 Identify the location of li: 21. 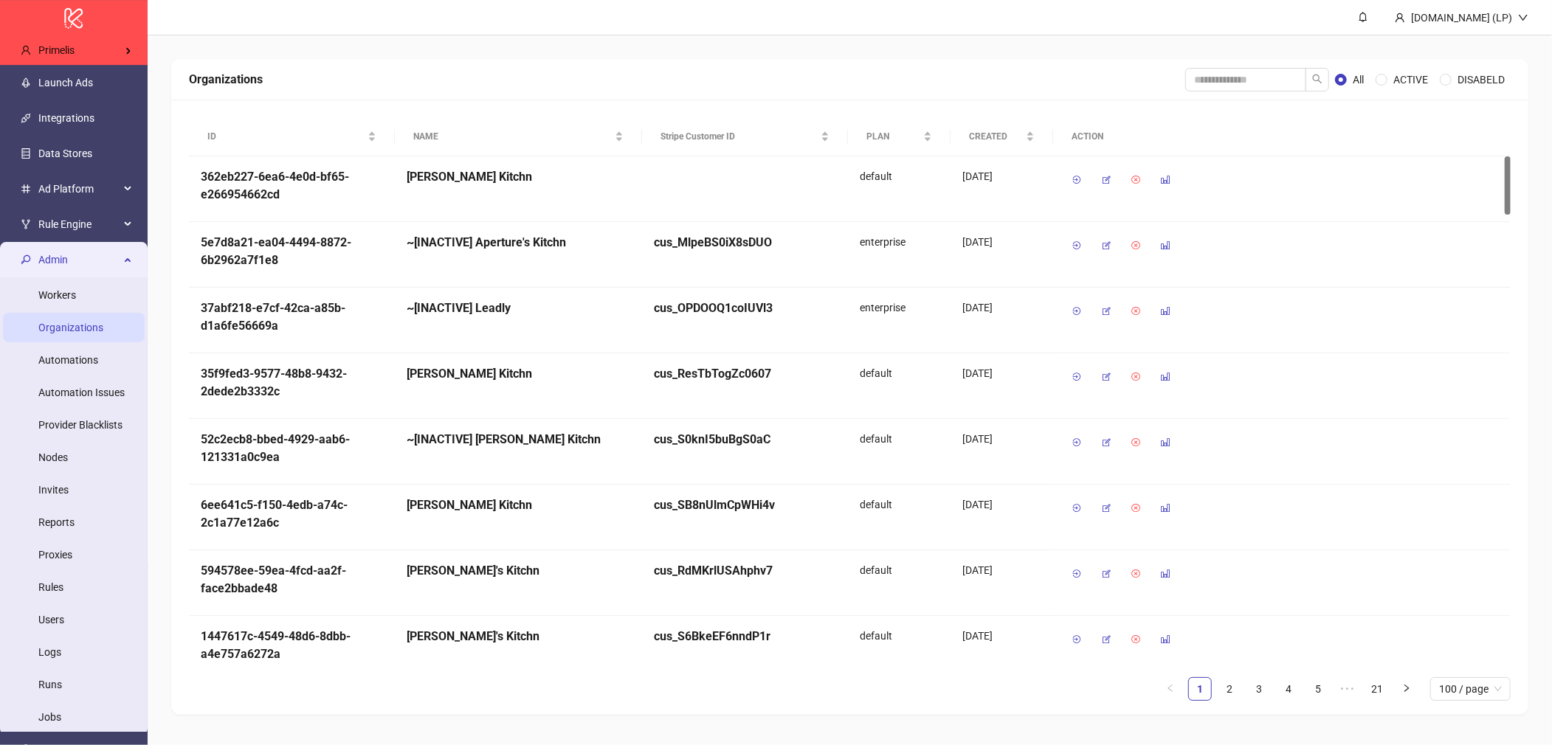
(1377, 689).